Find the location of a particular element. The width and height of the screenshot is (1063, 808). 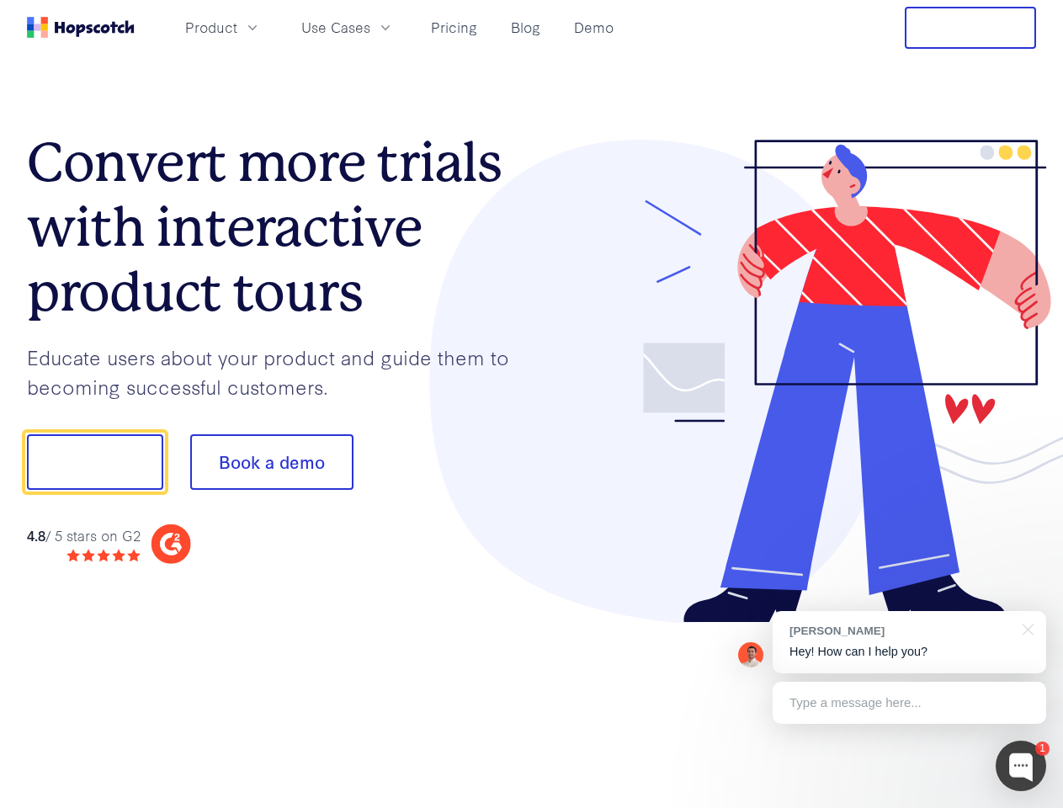

a: Home is located at coordinates (81, 27).